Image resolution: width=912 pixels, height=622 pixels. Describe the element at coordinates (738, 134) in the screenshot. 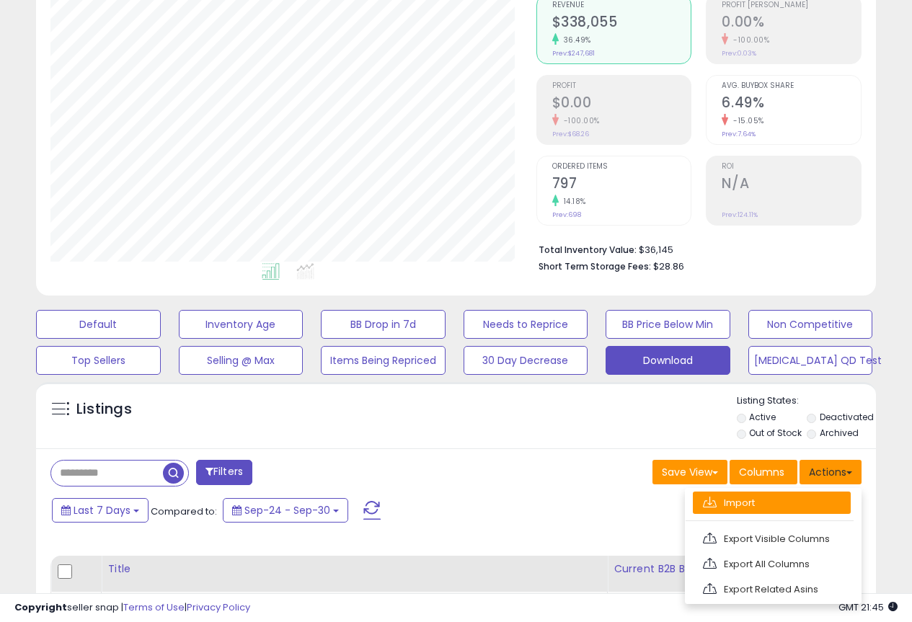

I see `small: Prev: 7.64%` at that location.